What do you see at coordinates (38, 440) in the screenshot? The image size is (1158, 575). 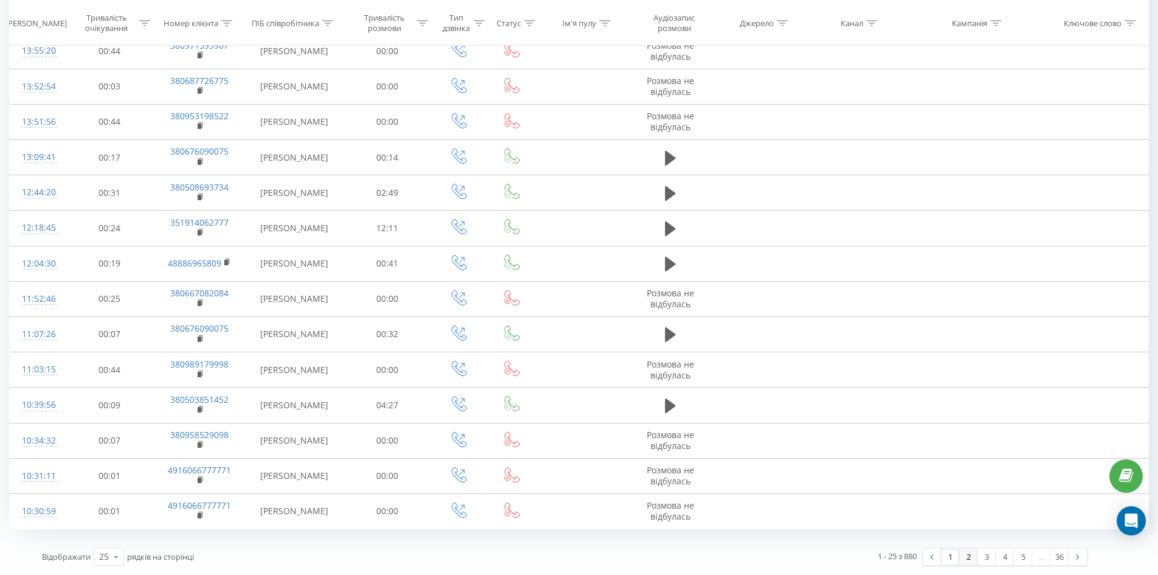 I see `div: 10:34:32` at bounding box center [38, 440].